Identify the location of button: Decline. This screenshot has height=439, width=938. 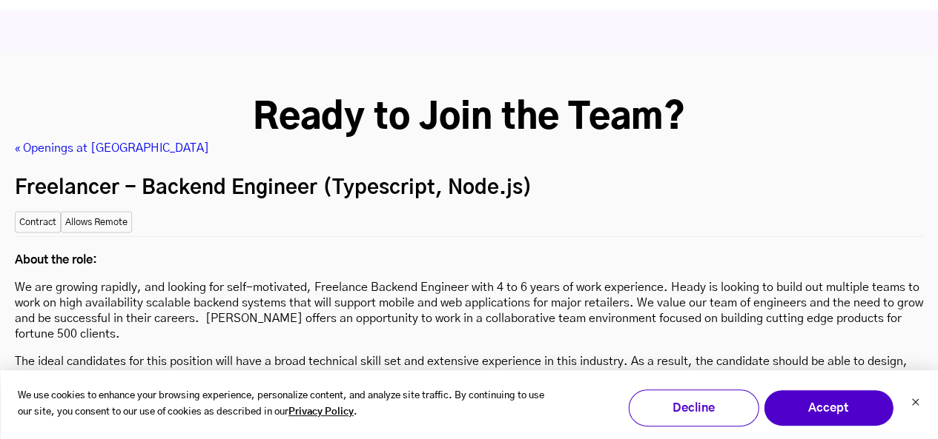
(693, 408).